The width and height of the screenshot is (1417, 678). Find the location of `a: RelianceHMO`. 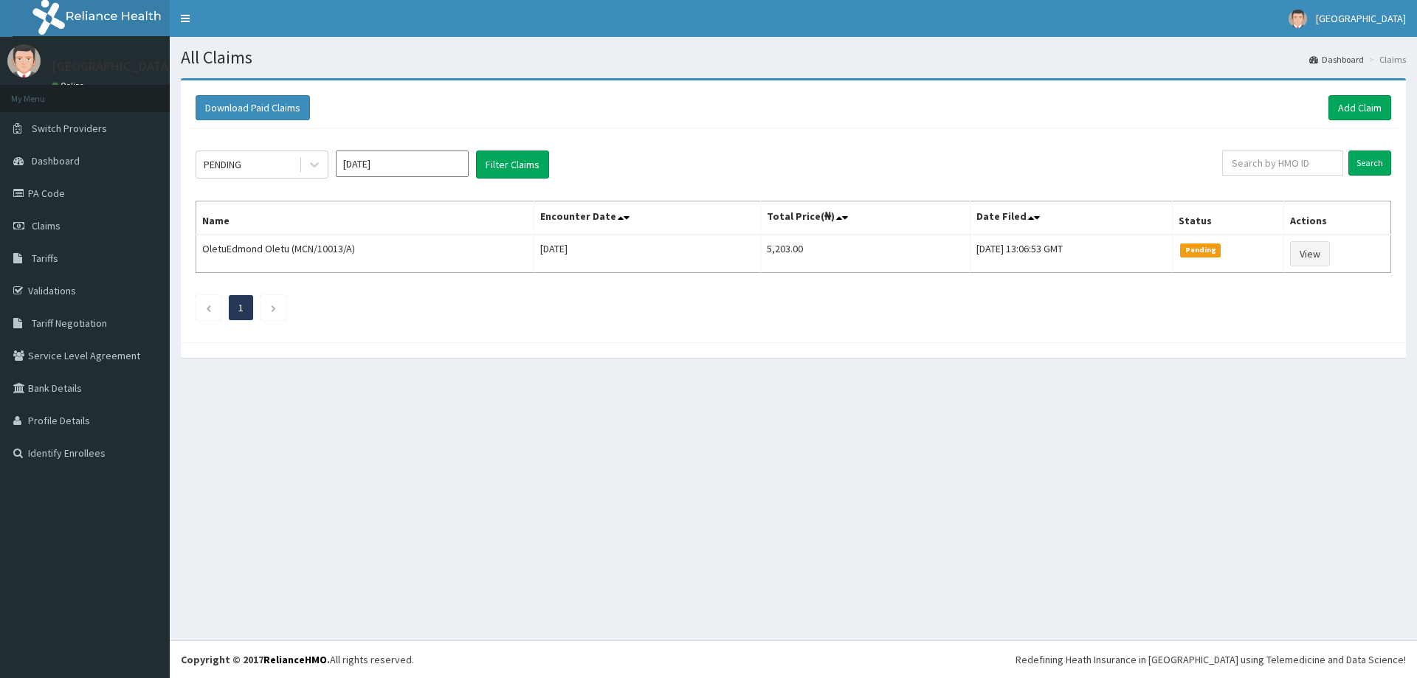

a: RelianceHMO is located at coordinates (295, 660).